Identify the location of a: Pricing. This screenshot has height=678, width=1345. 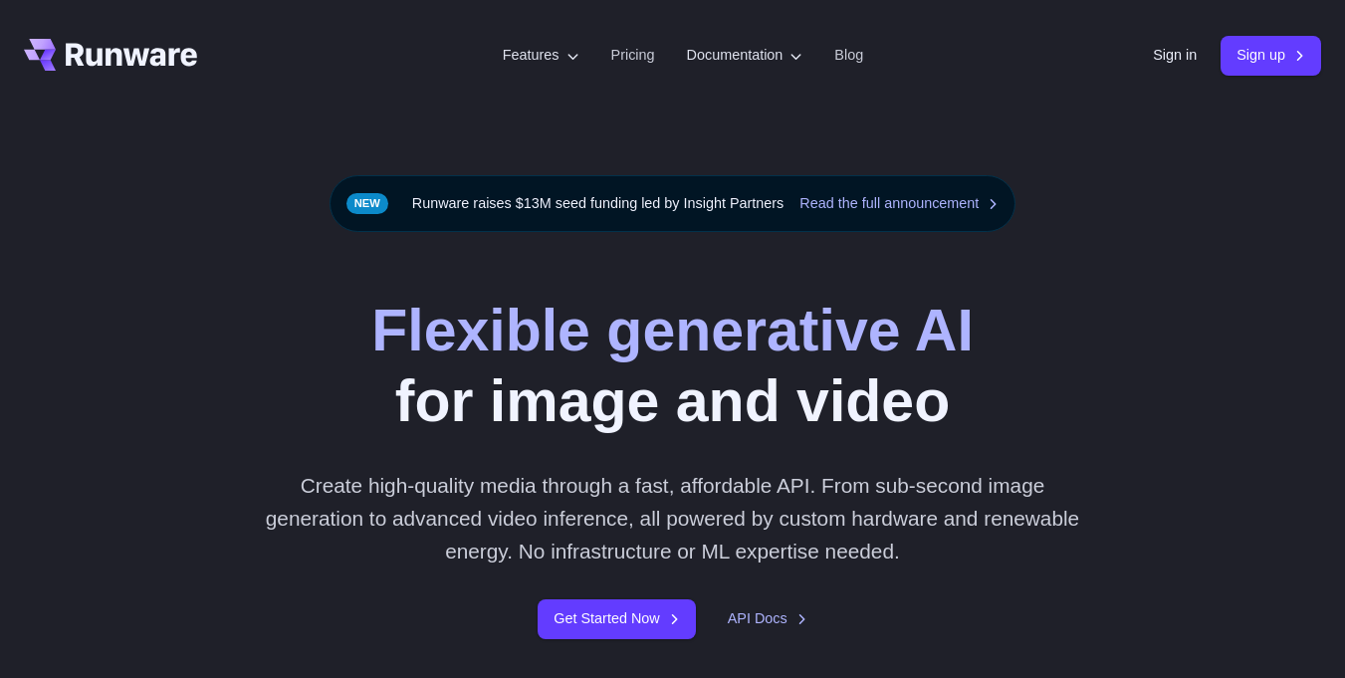
(633, 55).